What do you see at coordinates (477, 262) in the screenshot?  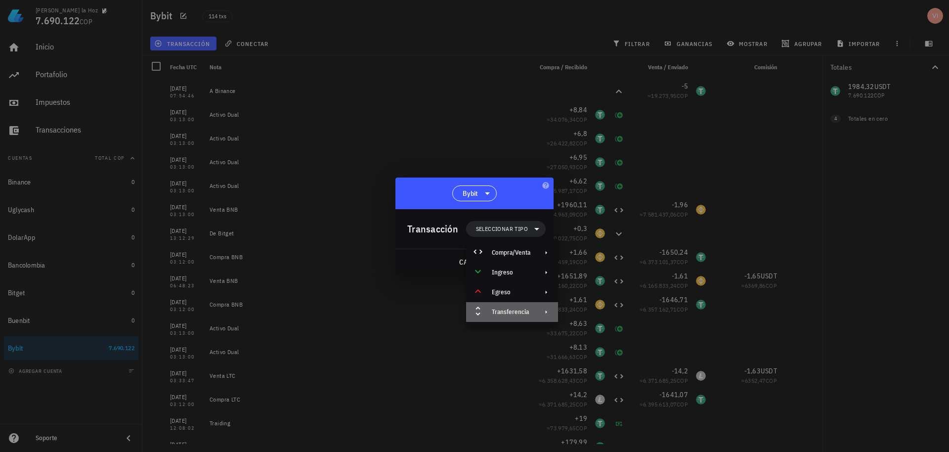 I see `button: cancelar` at bounding box center [477, 262].